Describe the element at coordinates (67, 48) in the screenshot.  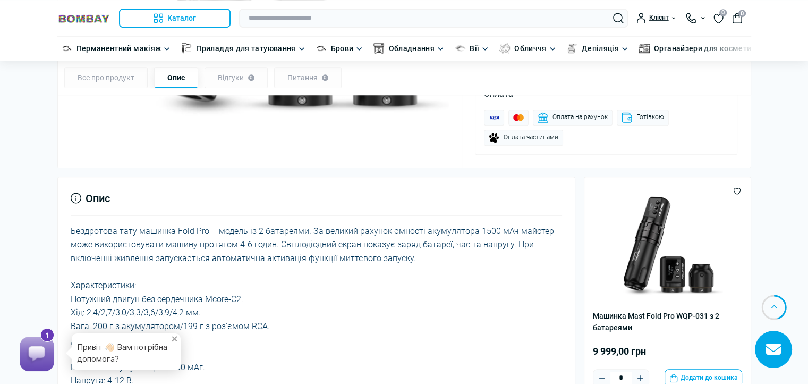
I see `img: Перманентний макіяж` at that location.